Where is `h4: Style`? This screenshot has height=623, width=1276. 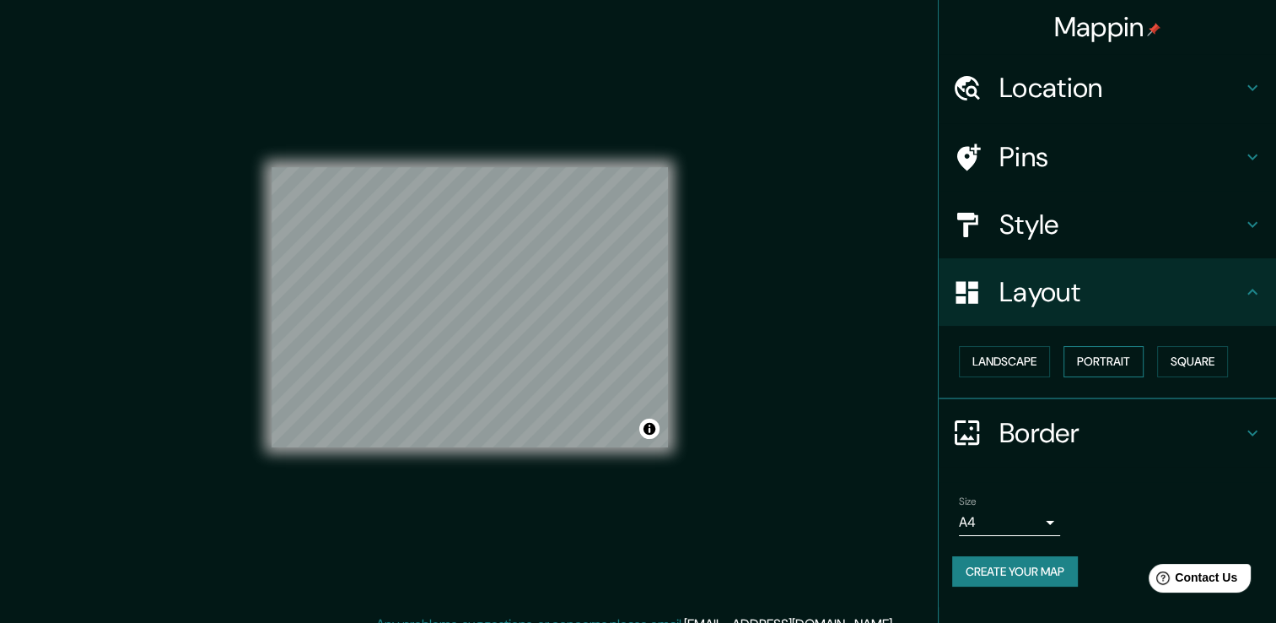
h4: Style is located at coordinates (1121, 224).